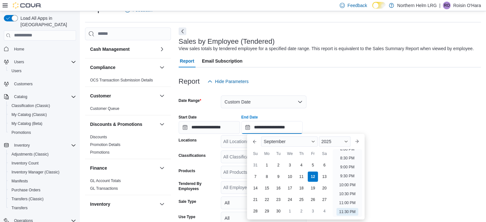 This screenshot has width=486, height=222. What do you see at coordinates (100, 96) in the screenshot?
I see `h3: Customer` at bounding box center [100, 96].